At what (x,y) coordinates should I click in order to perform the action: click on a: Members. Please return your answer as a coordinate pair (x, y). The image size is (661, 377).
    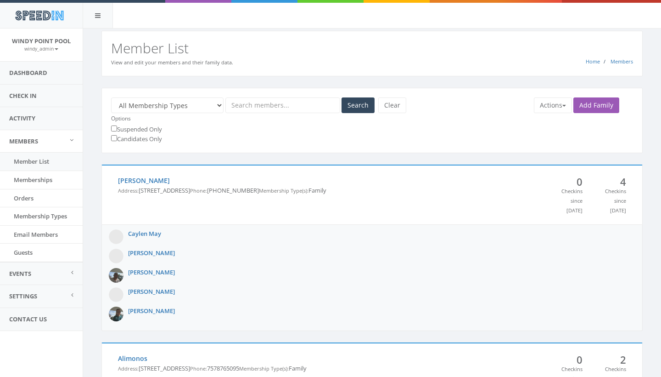
    Looking at the image, I should click on (622, 61).